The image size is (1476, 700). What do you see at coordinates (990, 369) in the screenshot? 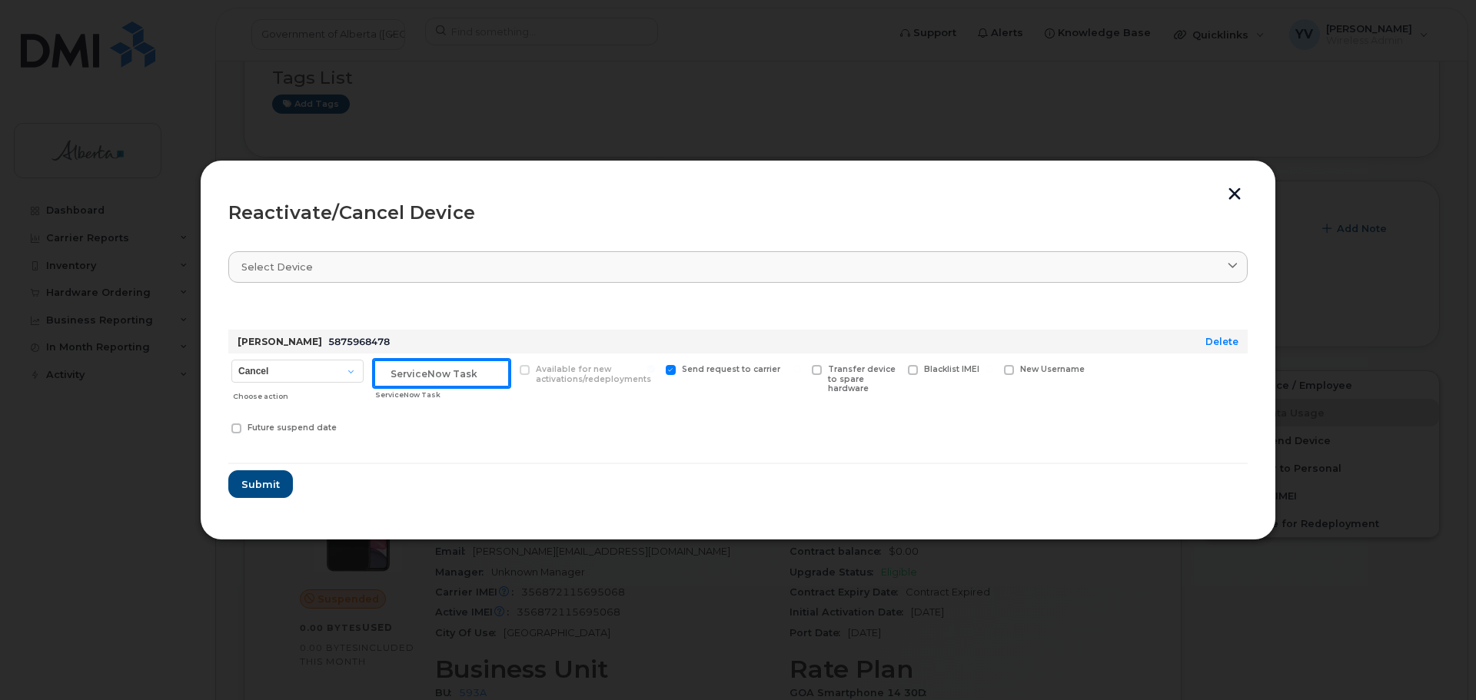
I see `input: New Username` at bounding box center [990, 369].